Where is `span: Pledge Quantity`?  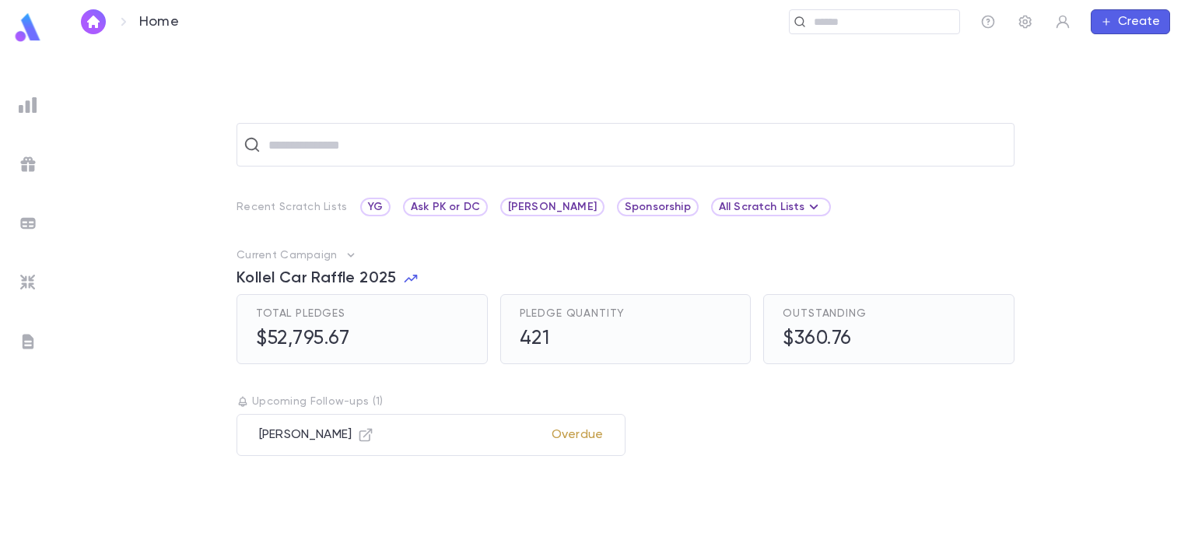 span: Pledge Quantity is located at coordinates (573, 314).